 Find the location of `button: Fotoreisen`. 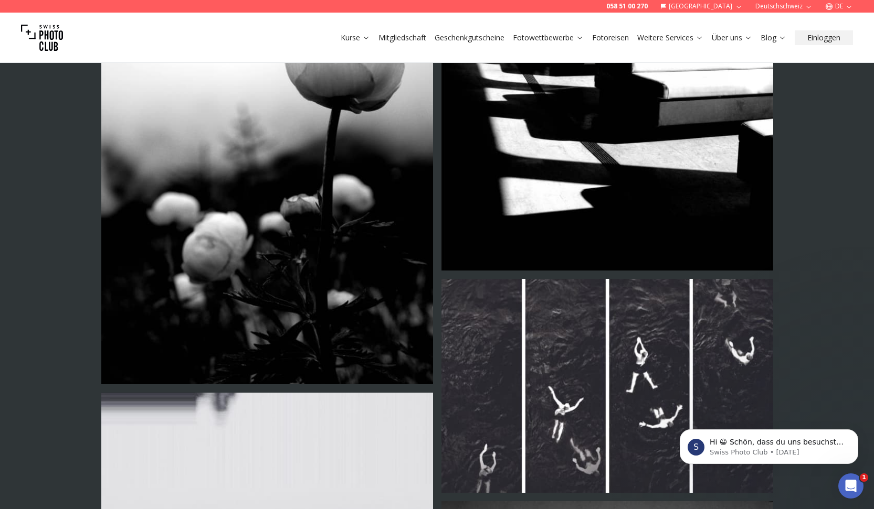

button: Fotoreisen is located at coordinates (610, 38).